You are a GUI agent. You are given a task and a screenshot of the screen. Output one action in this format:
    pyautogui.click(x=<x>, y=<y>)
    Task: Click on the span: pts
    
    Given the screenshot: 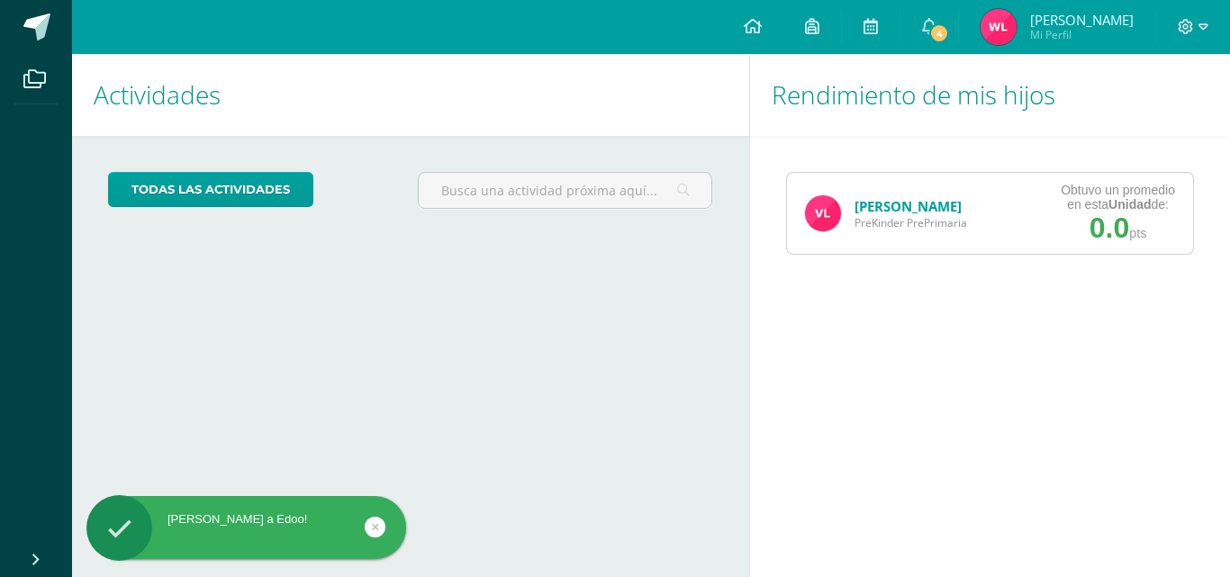 What is the action you would take?
    pyautogui.click(x=1137, y=233)
    